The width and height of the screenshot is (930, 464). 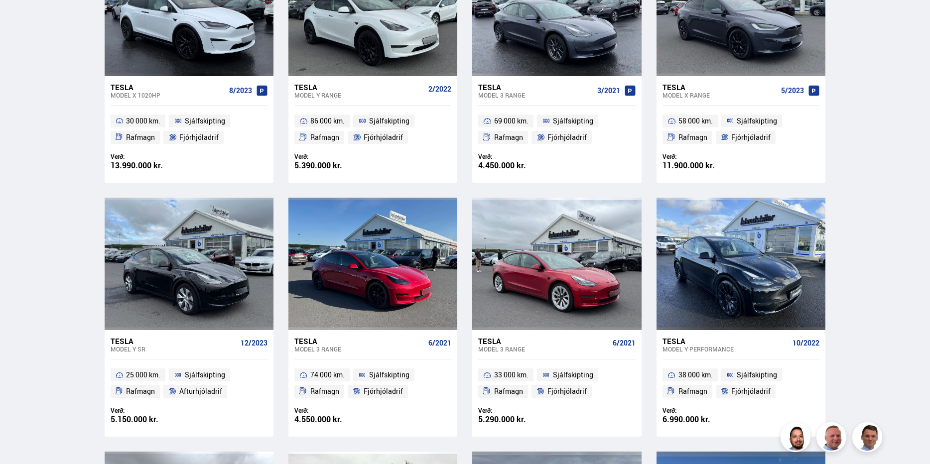 I want to click on div: 5.390.000 kr., so click(x=334, y=165).